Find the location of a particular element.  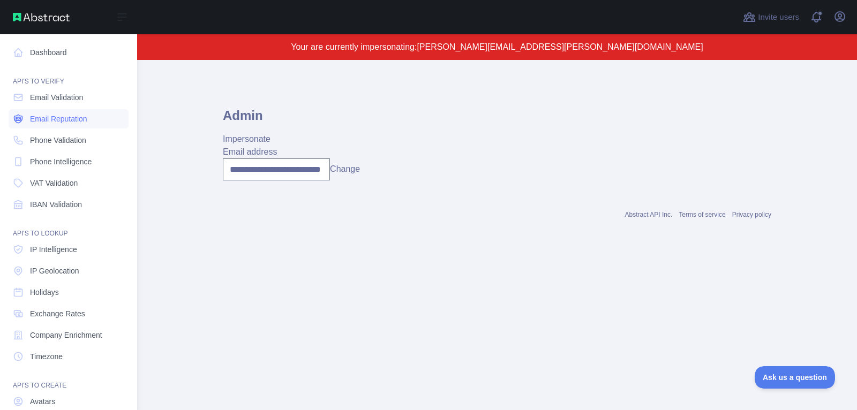

span: Holidays is located at coordinates (44, 293).